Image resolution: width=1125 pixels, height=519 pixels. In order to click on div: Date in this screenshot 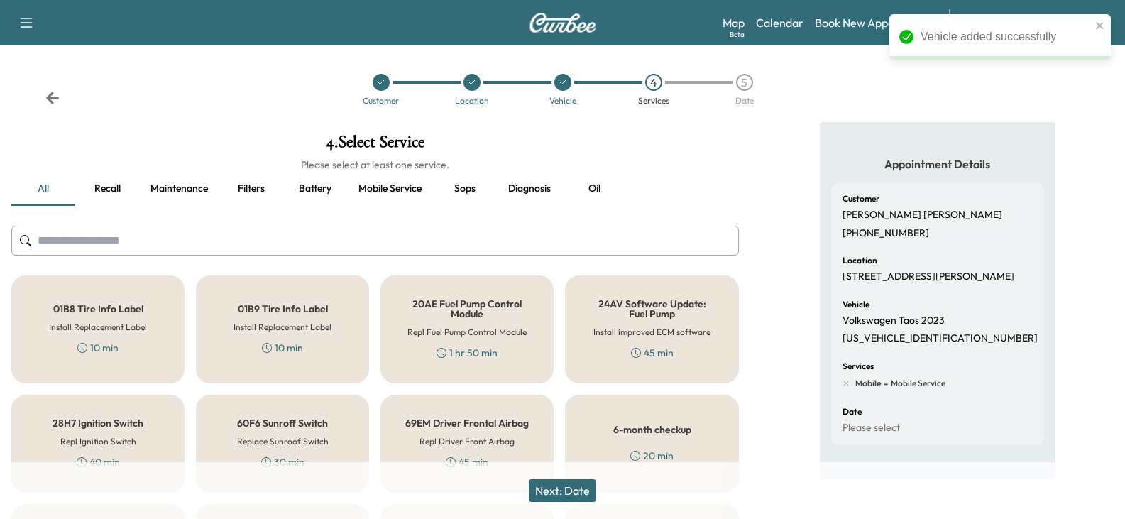, I will do `click(745, 101)`.